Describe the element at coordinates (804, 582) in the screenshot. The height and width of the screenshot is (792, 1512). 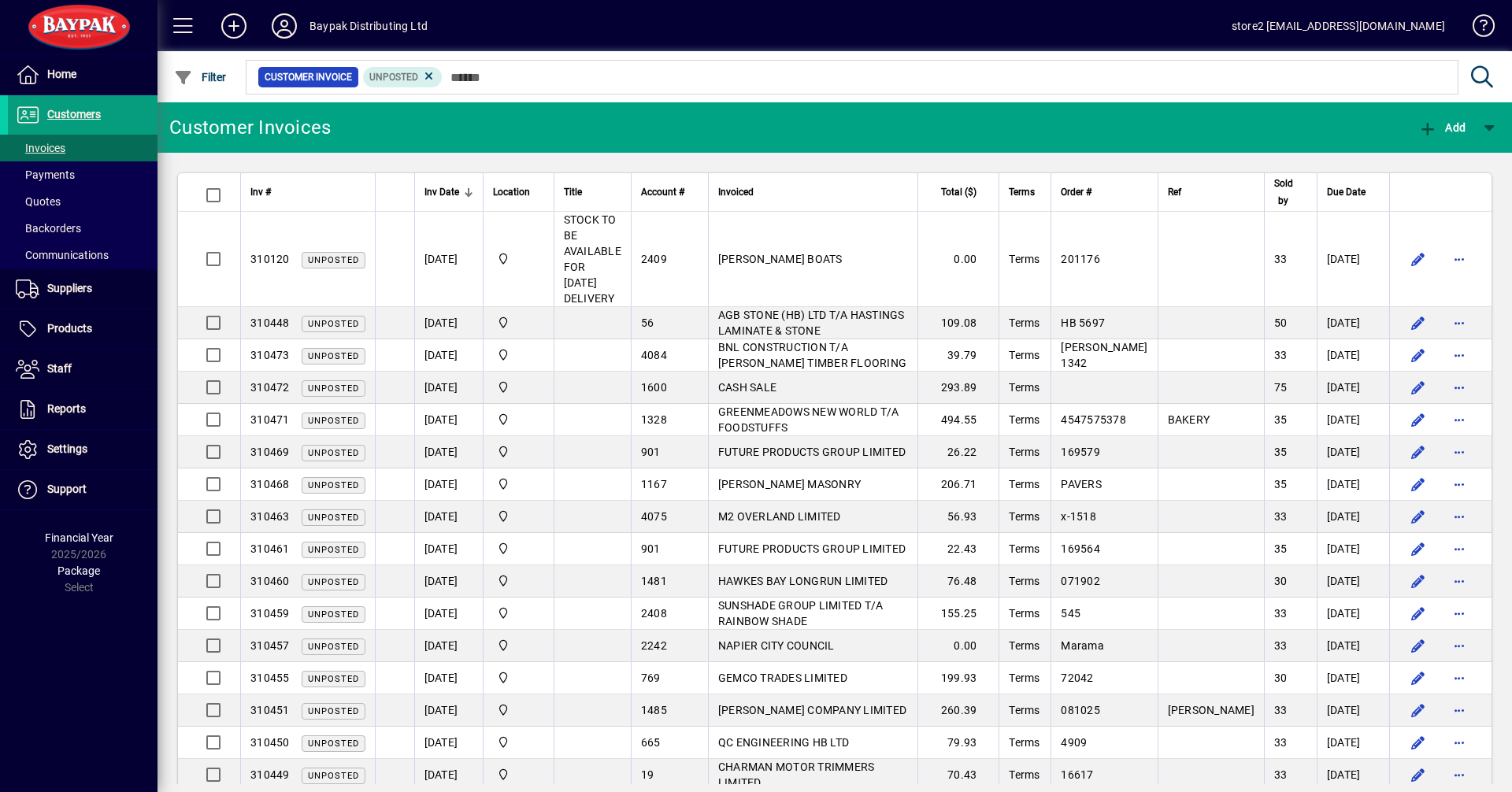
I see `span: HAWKES BAY LONGRUN LIMITED` at that location.